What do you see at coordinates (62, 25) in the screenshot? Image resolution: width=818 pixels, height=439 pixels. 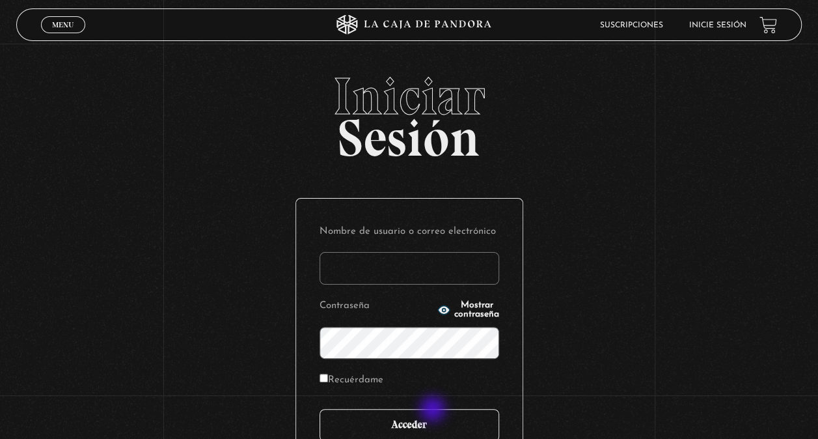 I see `span: Menu` at bounding box center [62, 25].